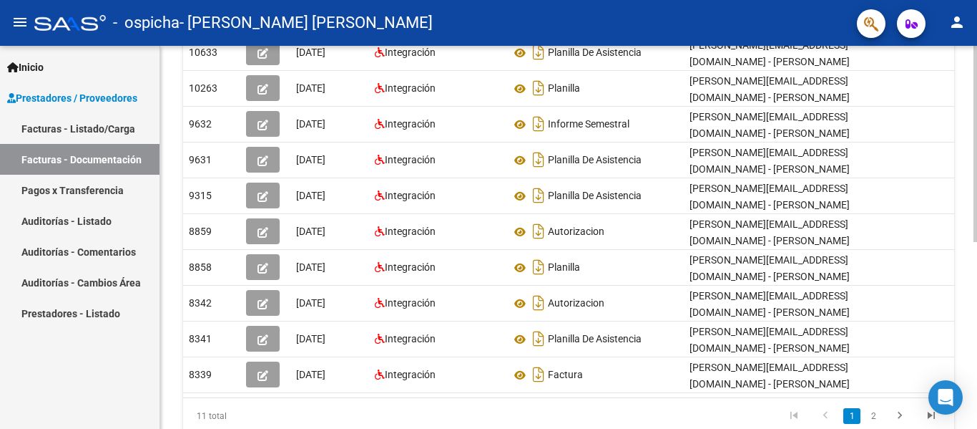 This screenshot has width=977, height=429. Describe the element at coordinates (203, 88) in the screenshot. I see `span: 10263` at that location.